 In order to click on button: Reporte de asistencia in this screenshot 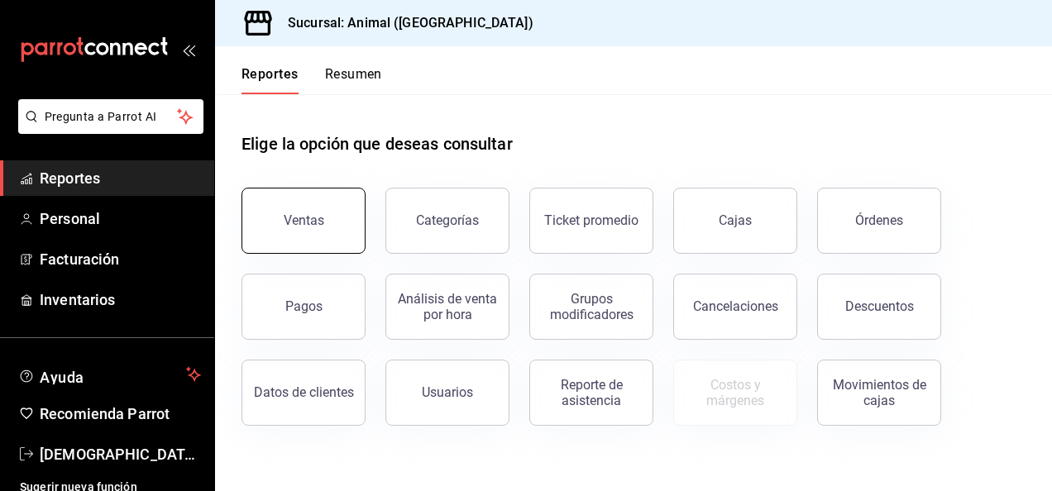, I will do `click(591, 393)`.